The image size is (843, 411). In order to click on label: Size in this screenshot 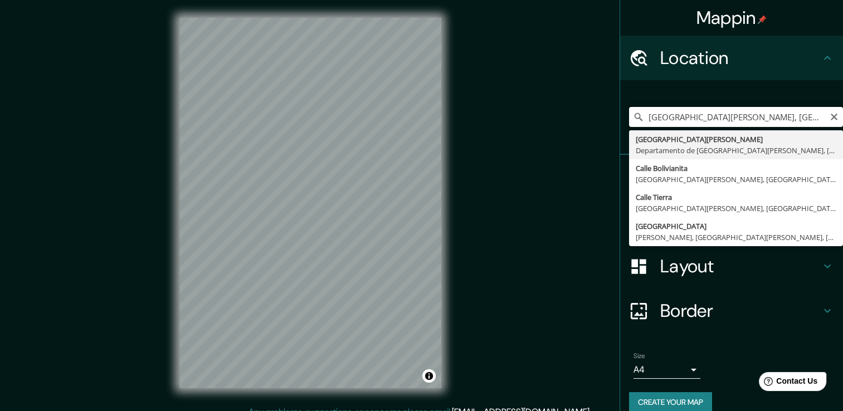, I will do `click(639, 356)`.